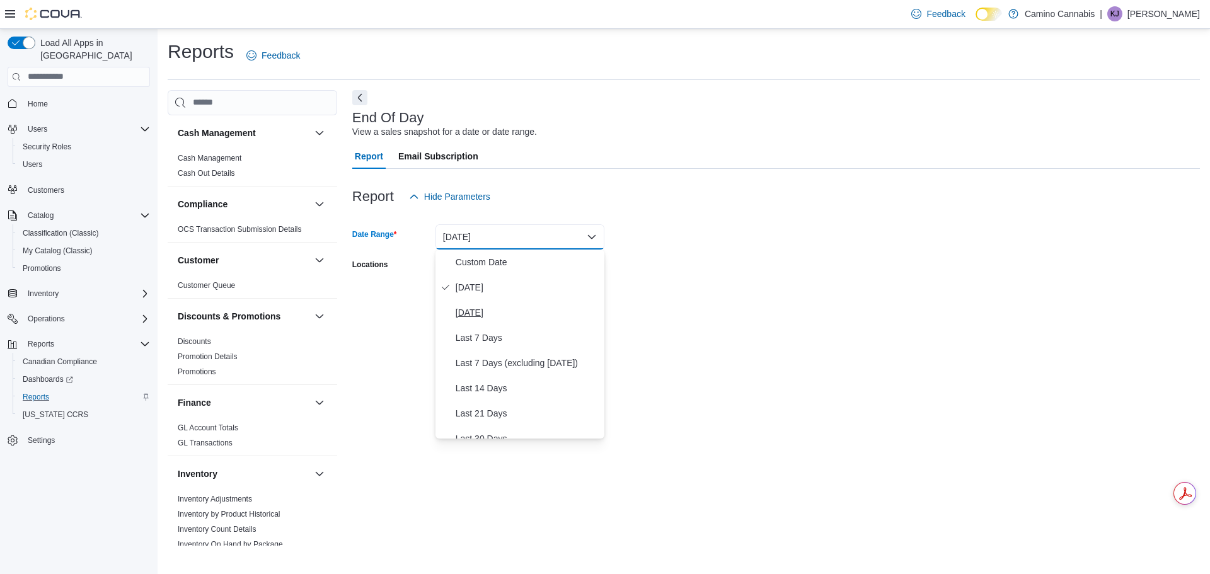 This screenshot has width=1210, height=574. I want to click on button: Settings, so click(79, 440).